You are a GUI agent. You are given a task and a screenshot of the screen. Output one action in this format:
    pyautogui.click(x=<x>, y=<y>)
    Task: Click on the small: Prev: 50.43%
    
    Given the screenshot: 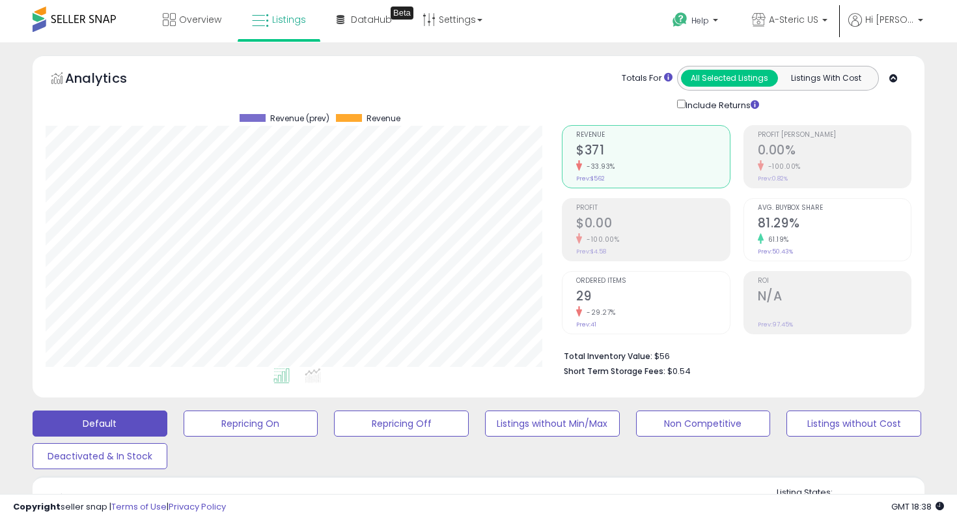 What is the action you would take?
    pyautogui.click(x=776, y=251)
    